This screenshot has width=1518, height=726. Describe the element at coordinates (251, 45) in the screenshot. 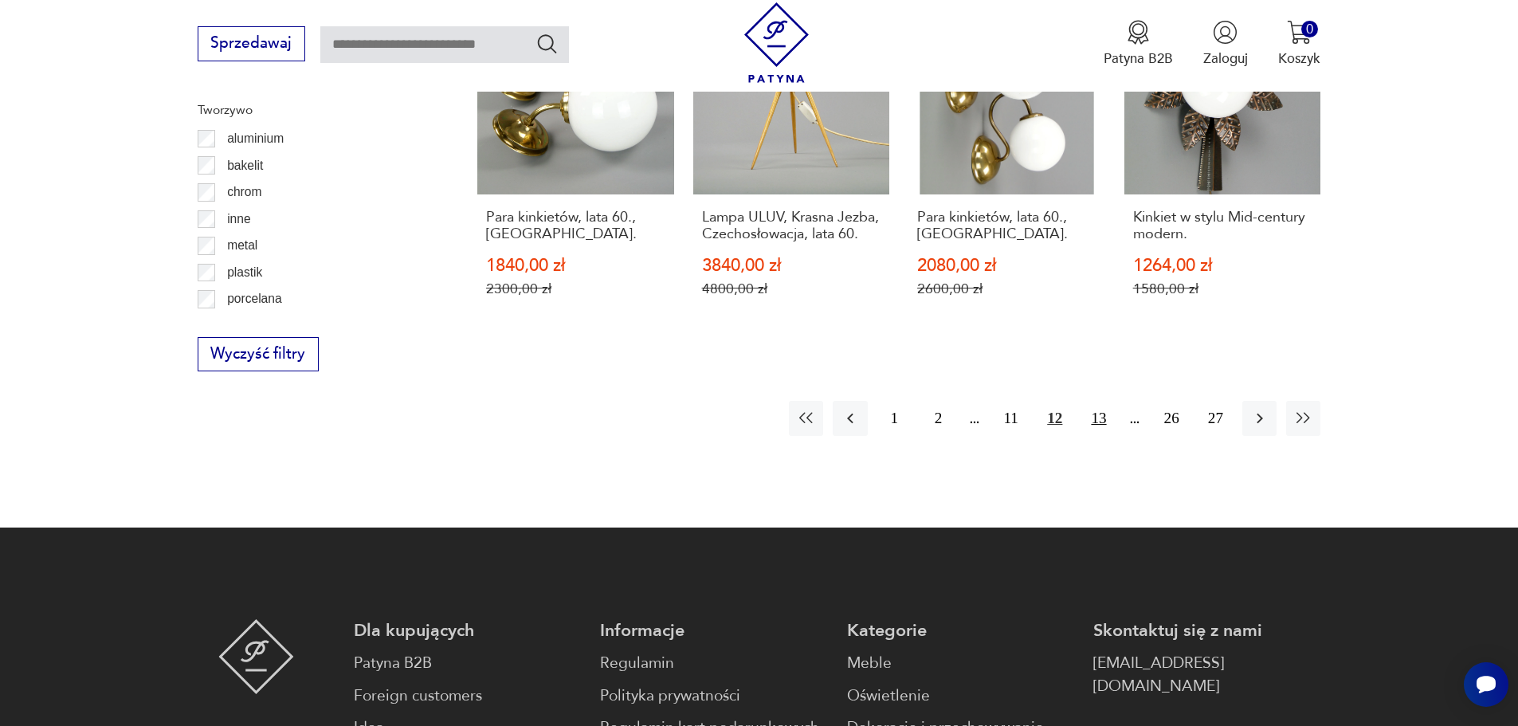

I see `a: Sprzedawaj` at that location.